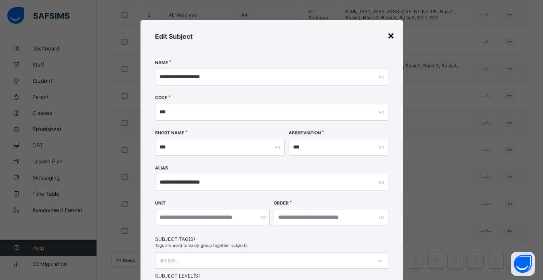 This screenshot has width=543, height=280. What do you see at coordinates (174, 36) in the screenshot?
I see `span: Edit Subject` at bounding box center [174, 36].